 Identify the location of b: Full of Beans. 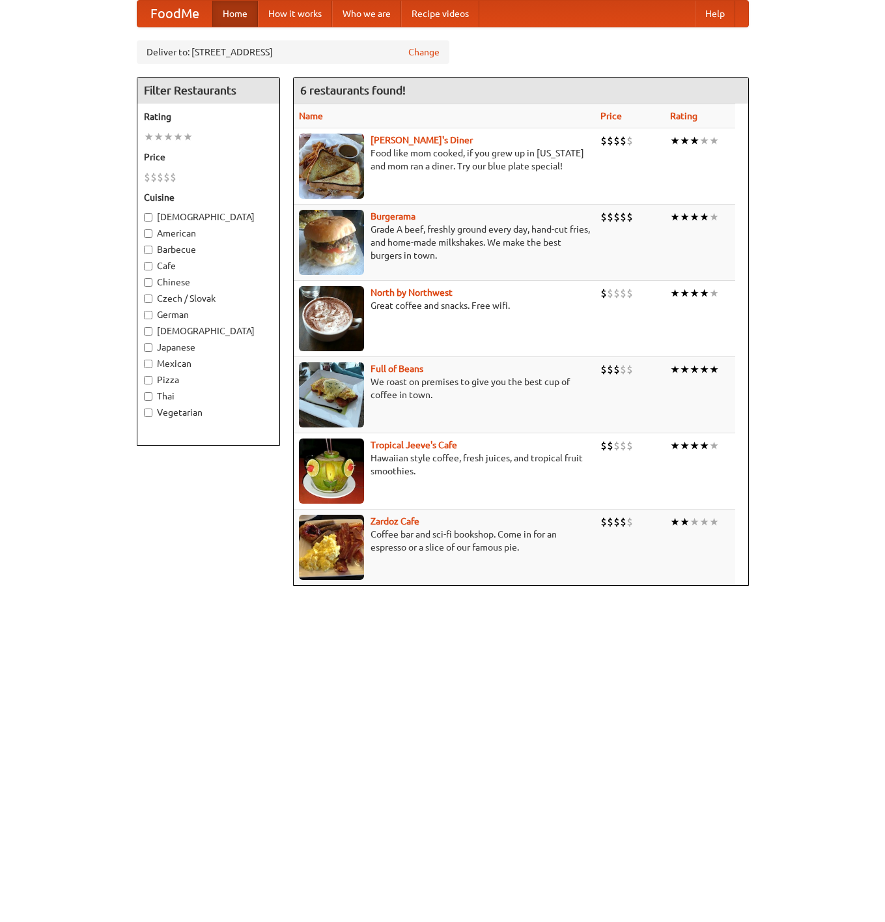
(397, 369).